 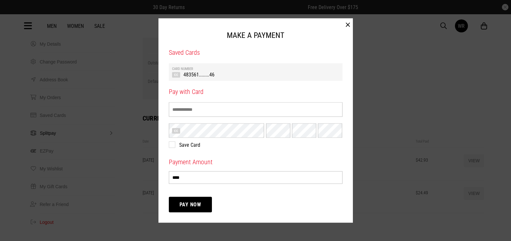 What do you see at coordinates (255, 52) in the screenshot?
I see `h3: Saved Cards` at bounding box center [255, 52].